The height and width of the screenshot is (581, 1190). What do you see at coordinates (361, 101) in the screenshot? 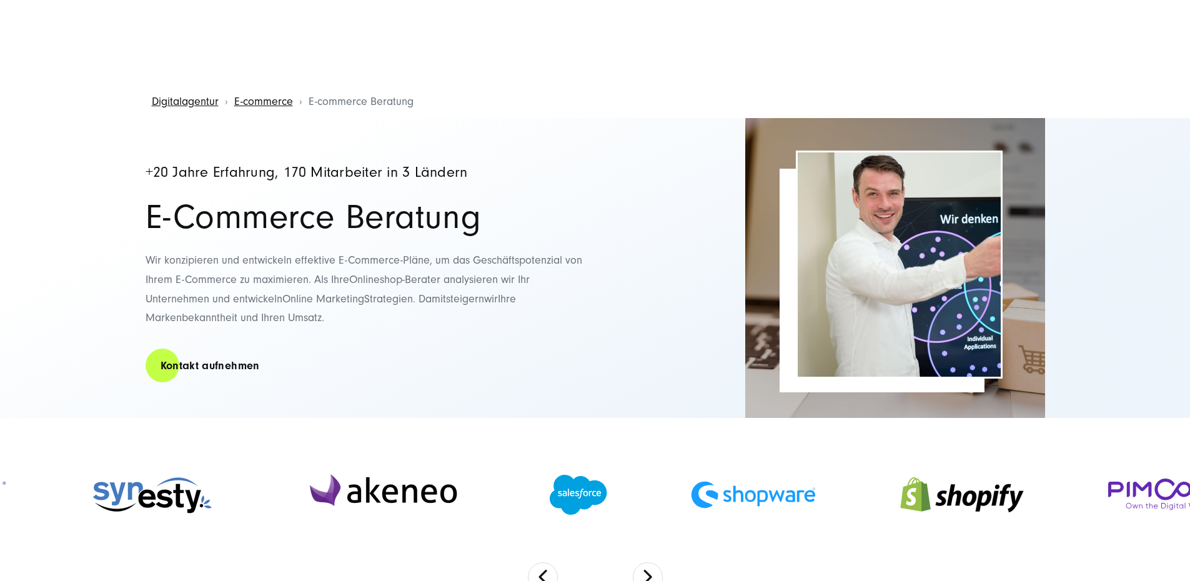
I see `span: E-commerce Beratung` at bounding box center [361, 101].